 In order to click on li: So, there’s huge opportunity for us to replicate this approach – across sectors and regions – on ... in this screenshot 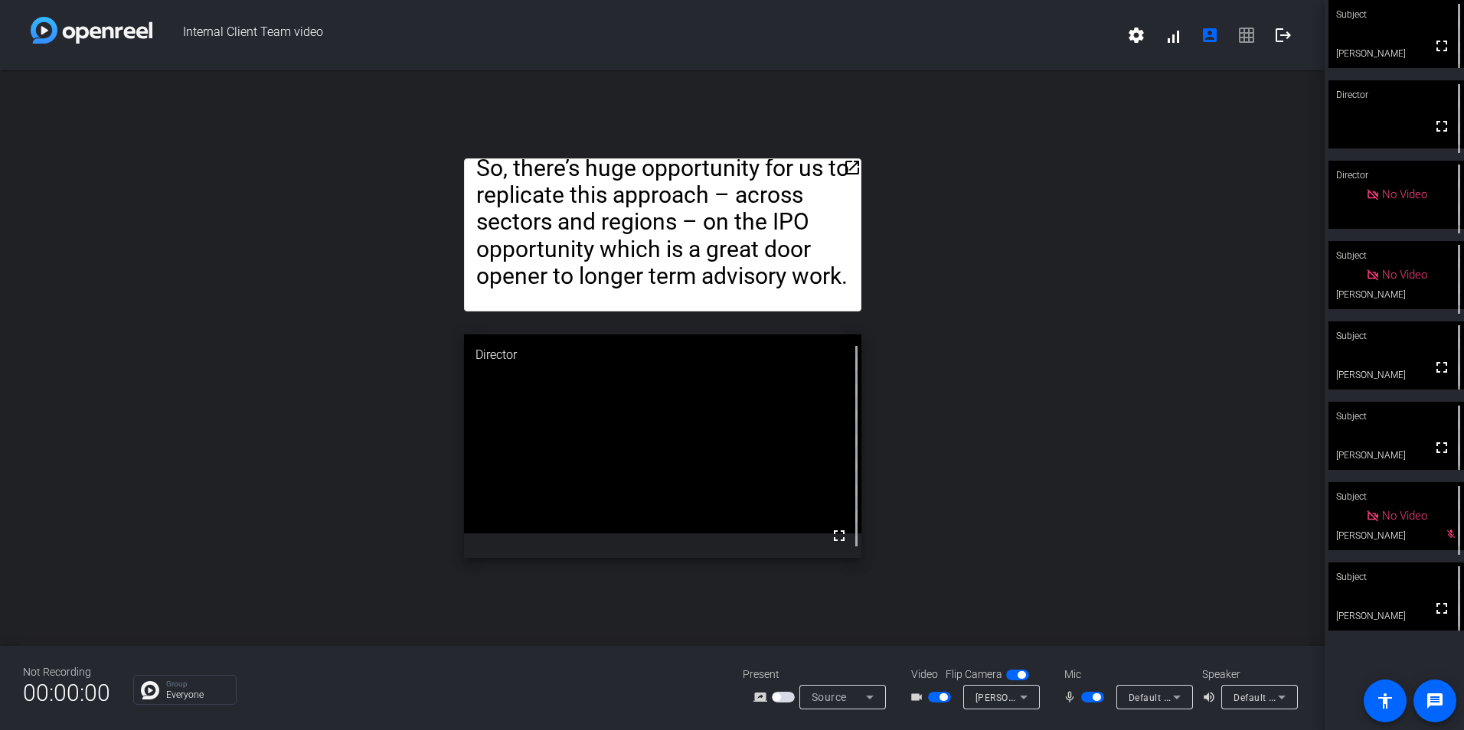, I will do `click(662, 221)`.